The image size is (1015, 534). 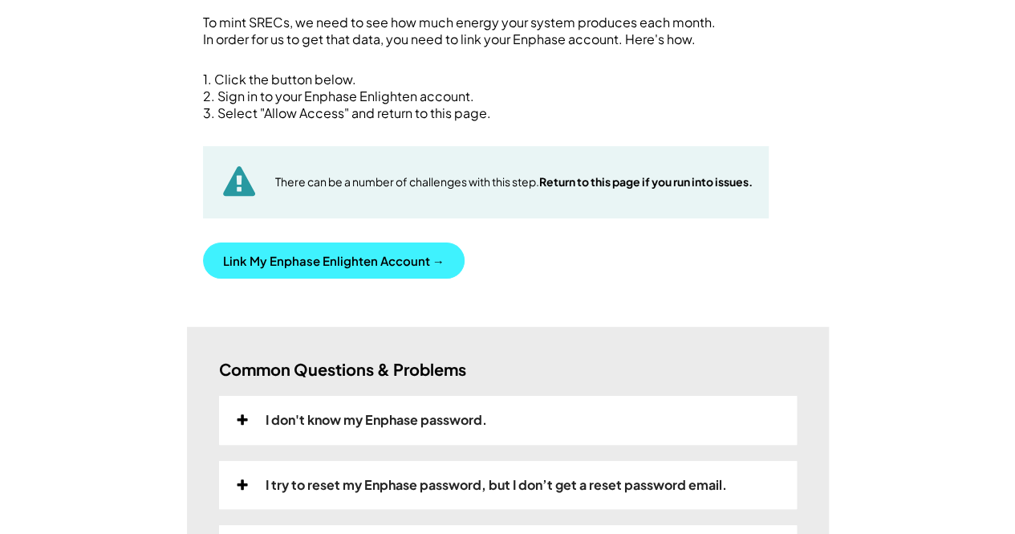 What do you see at coordinates (508, 31) in the screenshot?
I see `div: To mint SRECs, we need to see how much energy your system produces each month. In order for us to...` at bounding box center [508, 31].